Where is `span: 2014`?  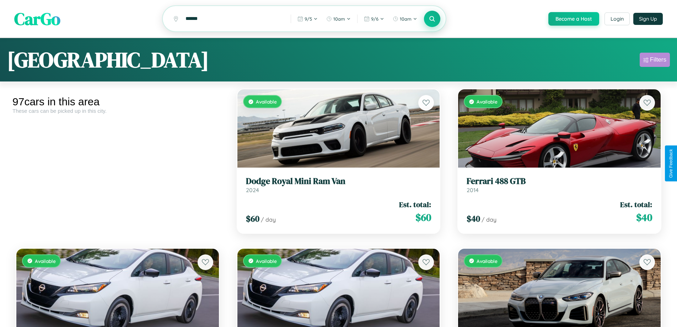 span: 2014 is located at coordinates (473, 190).